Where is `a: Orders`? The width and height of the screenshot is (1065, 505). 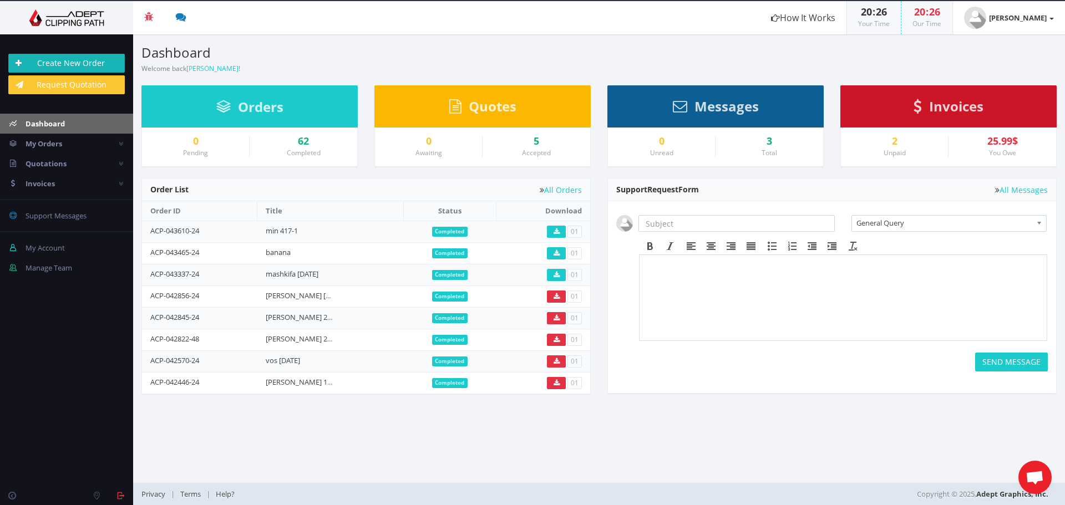 a: Orders is located at coordinates (250, 109).